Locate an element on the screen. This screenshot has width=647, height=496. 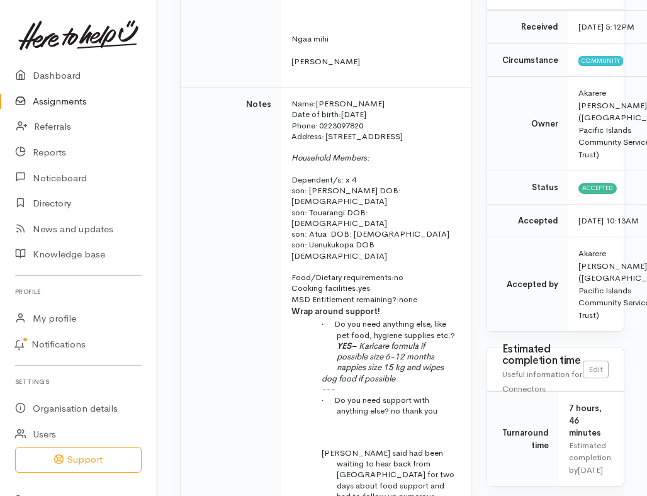
span: 7 hours, 46 minutes is located at coordinates (585, 420).